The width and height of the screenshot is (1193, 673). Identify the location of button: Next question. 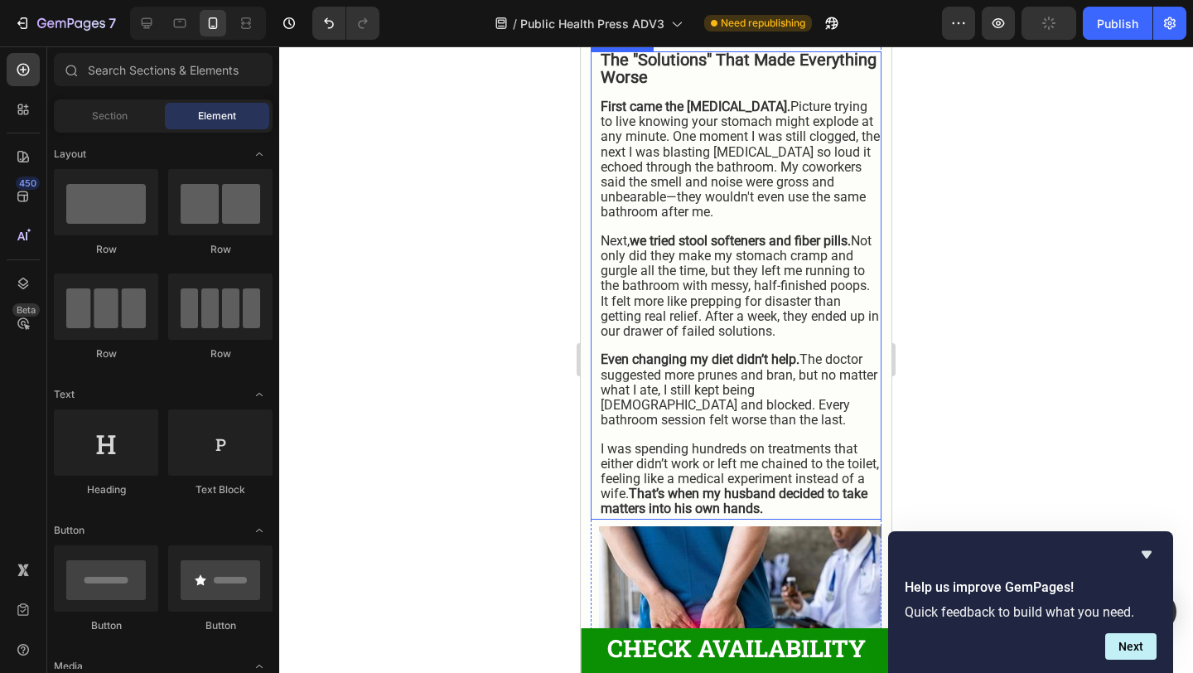
(1131, 646).